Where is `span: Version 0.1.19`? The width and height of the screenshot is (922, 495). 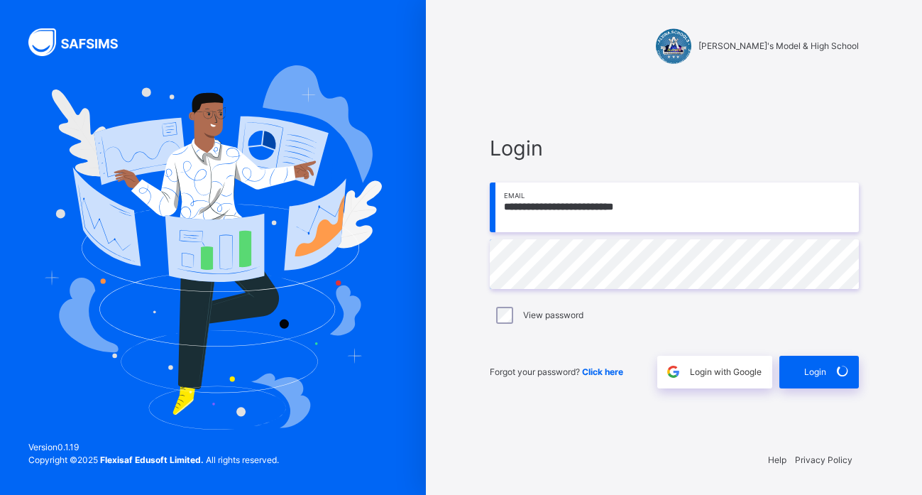
span: Version 0.1.19 is located at coordinates (153, 447).